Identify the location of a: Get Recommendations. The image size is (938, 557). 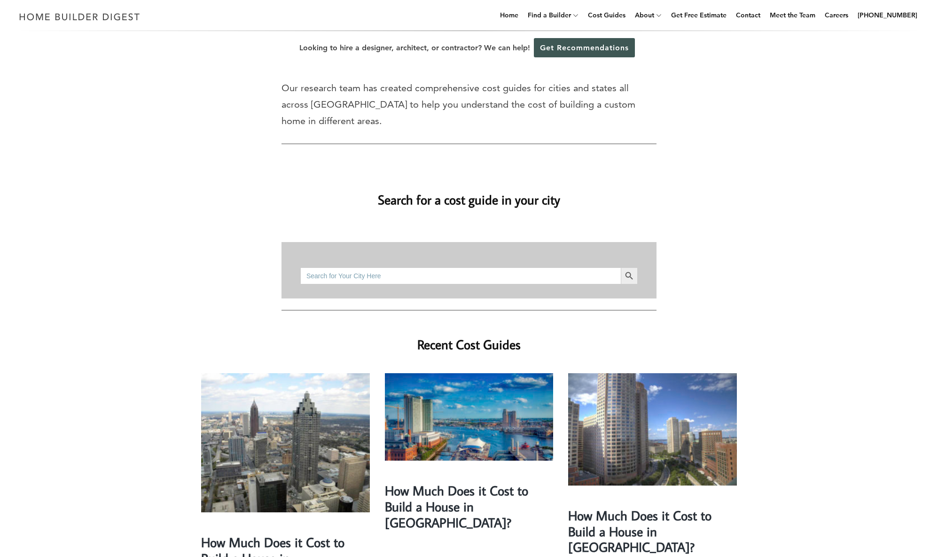
(584, 47).